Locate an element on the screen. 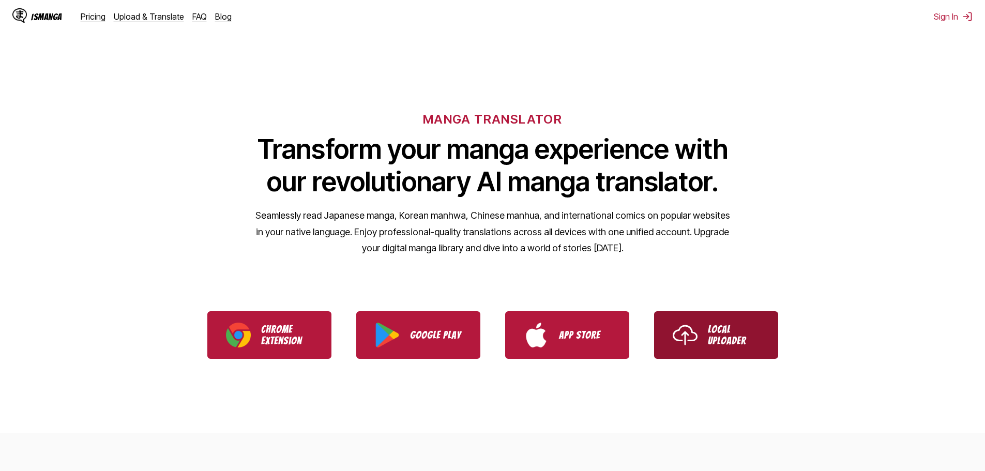  a: Download IsManga from Google Play is located at coordinates (418, 335).